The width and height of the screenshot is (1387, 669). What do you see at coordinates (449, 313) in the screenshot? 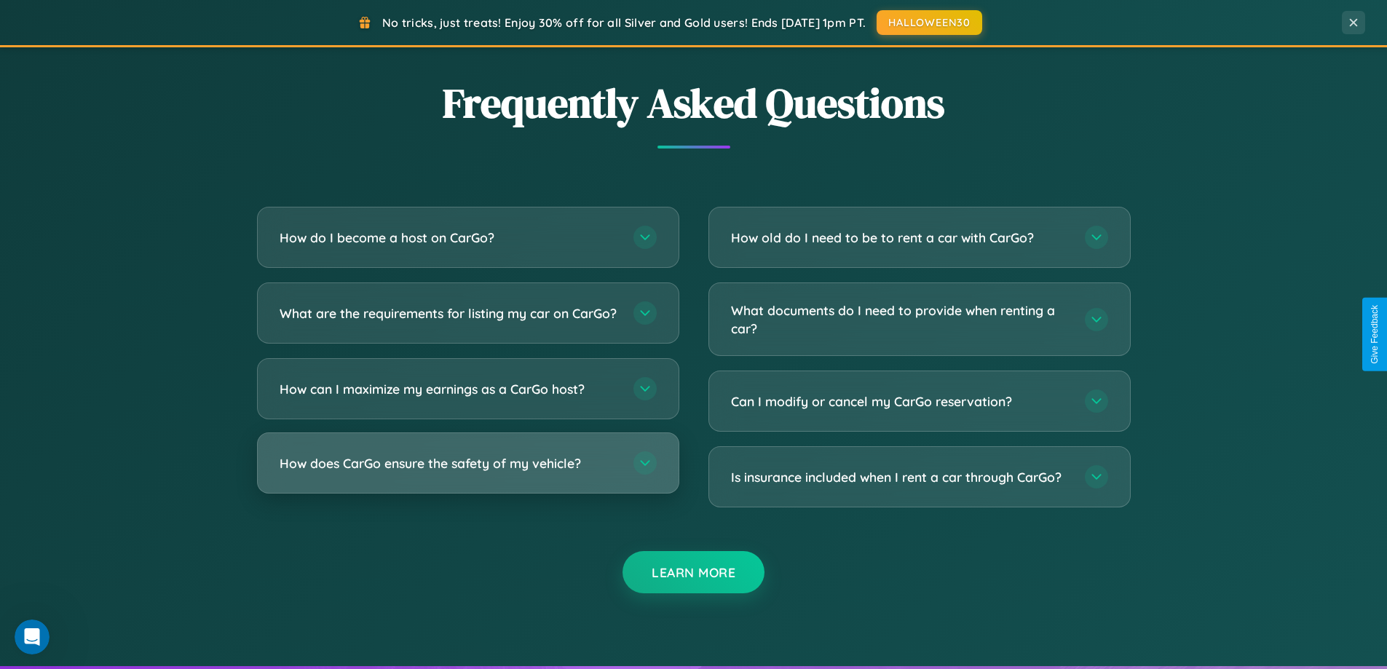
I see `h3: What are the requirements for listing my car on CarGo?` at bounding box center [449, 313].